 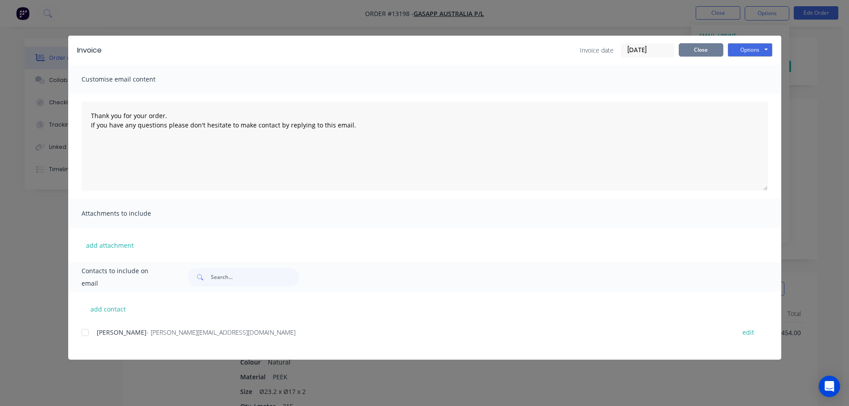 I want to click on input: Search..., so click(x=255, y=277).